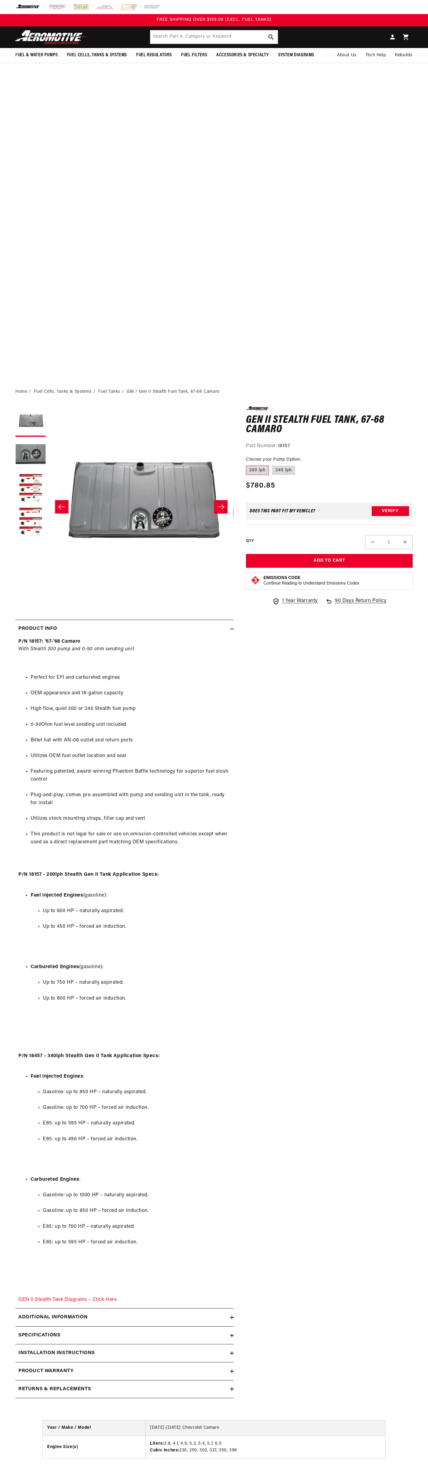 Image resolution: width=428 pixels, height=1482 pixels. I want to click on button: Load image 1 in gallery view, so click(31, 422).